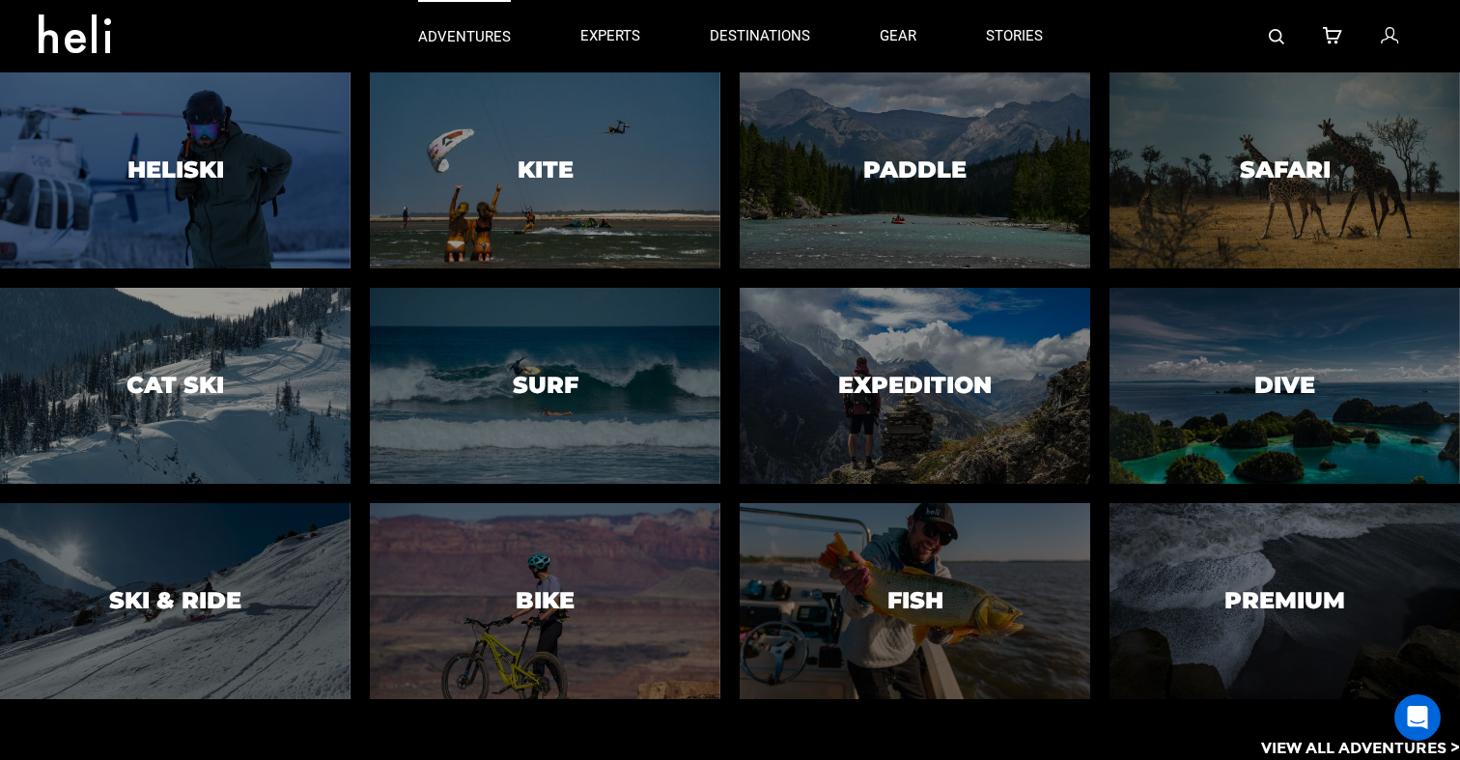 This screenshot has height=760, width=1460. I want to click on img: search-bar-icon.svg, so click(1277, 37).